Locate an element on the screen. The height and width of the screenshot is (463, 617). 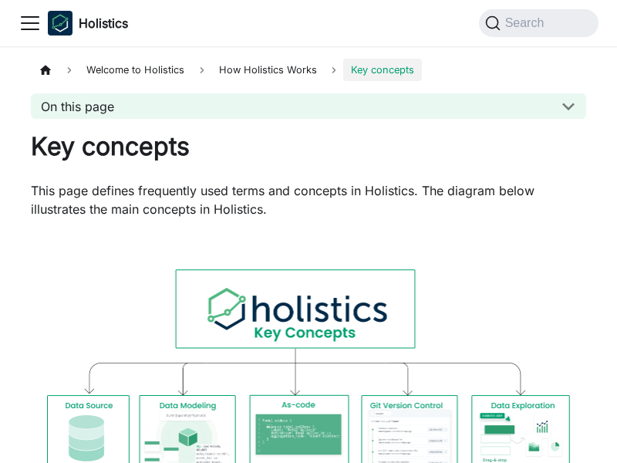
span: Welcome to Holistics is located at coordinates (135, 69).